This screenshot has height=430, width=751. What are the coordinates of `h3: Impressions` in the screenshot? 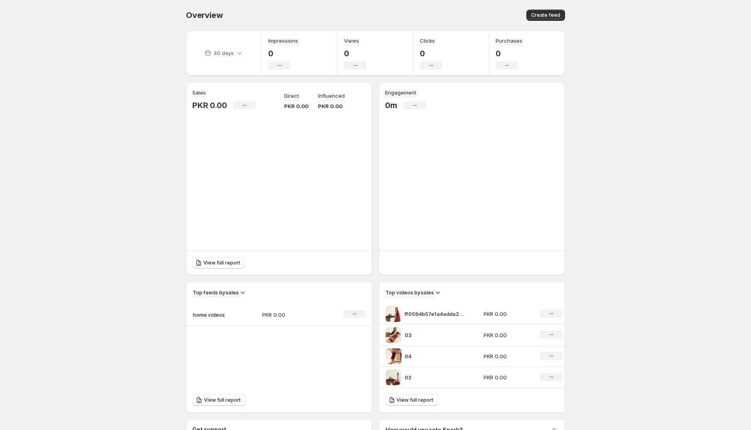 It's located at (283, 41).